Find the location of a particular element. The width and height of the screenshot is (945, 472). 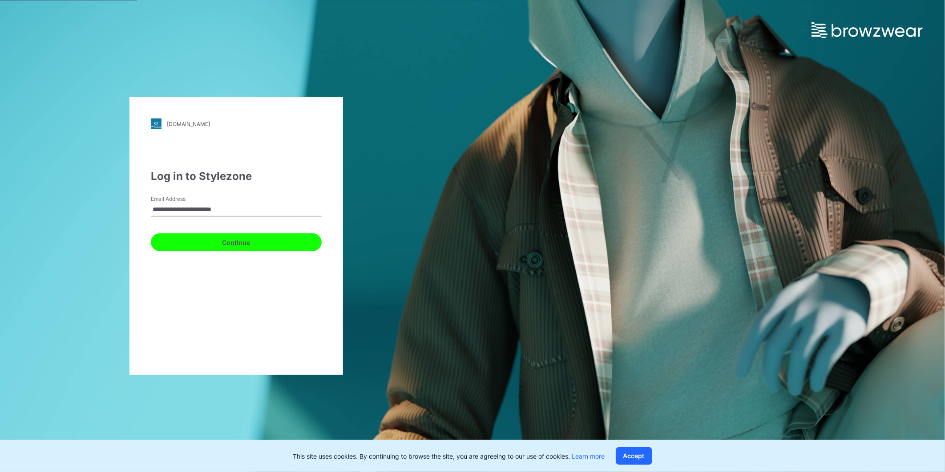

img: stylezone-logo.562084cfcfab977791bfbf7441f1a819.svg is located at coordinates (156, 124).